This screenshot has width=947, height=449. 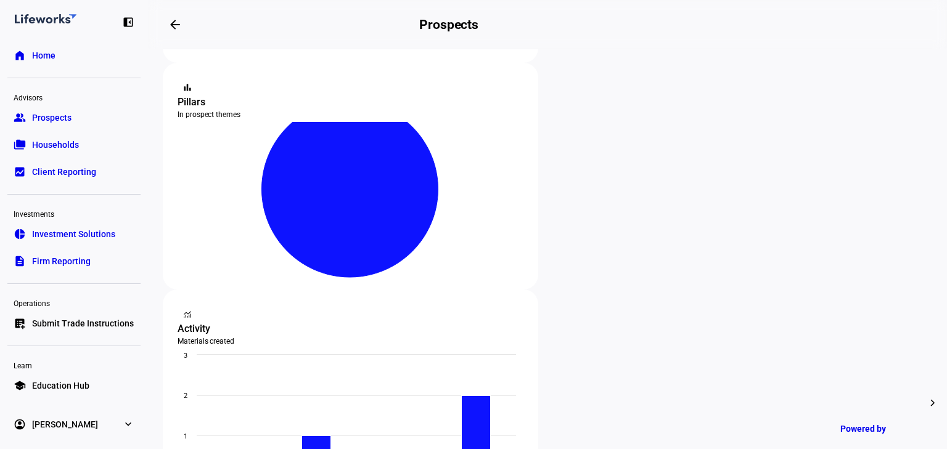 What do you see at coordinates (175, 25) in the screenshot?
I see `mat-icon: arrow_backwards` at bounding box center [175, 25].